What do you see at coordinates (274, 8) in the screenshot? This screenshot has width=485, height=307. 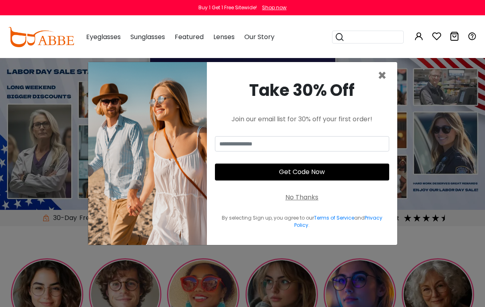 I see `div: Shop now` at bounding box center [274, 8].